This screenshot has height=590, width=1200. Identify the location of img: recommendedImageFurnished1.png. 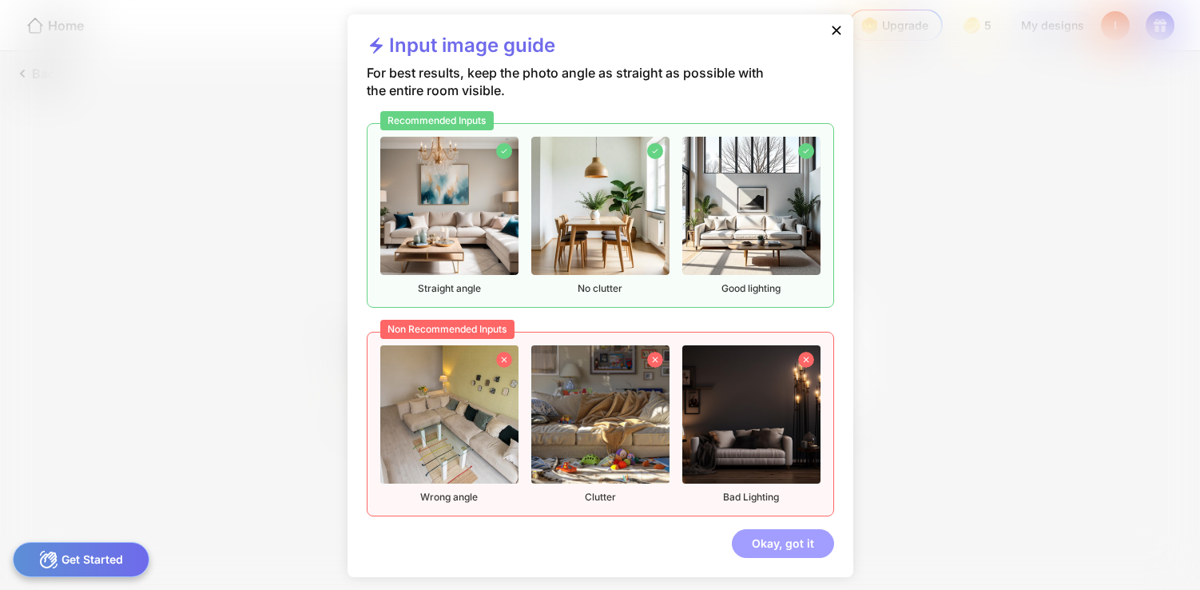
(449, 205).